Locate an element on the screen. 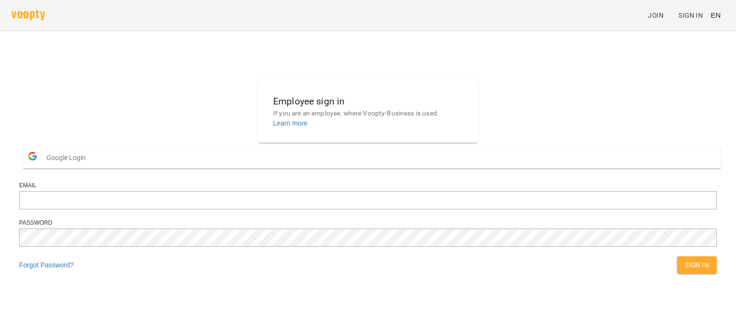 This screenshot has width=736, height=333. p: If you are an employee, where Voopty-Business is used. is located at coordinates (368, 114).